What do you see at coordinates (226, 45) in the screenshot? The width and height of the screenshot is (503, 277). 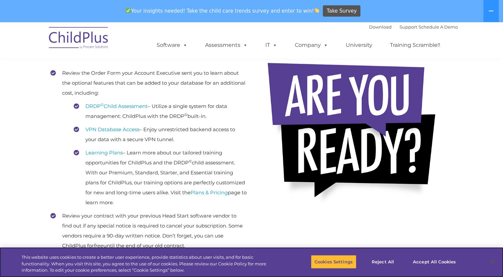 I see `a: Assessments` at bounding box center [226, 45].